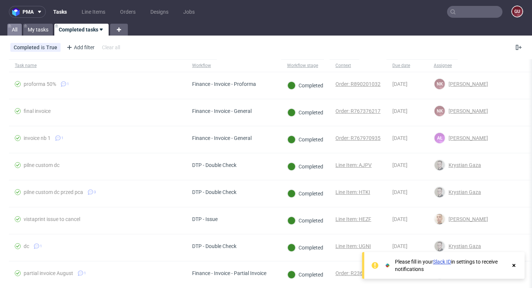 The height and width of the screenshot is (288, 532). I want to click on a: Orders, so click(128, 12).